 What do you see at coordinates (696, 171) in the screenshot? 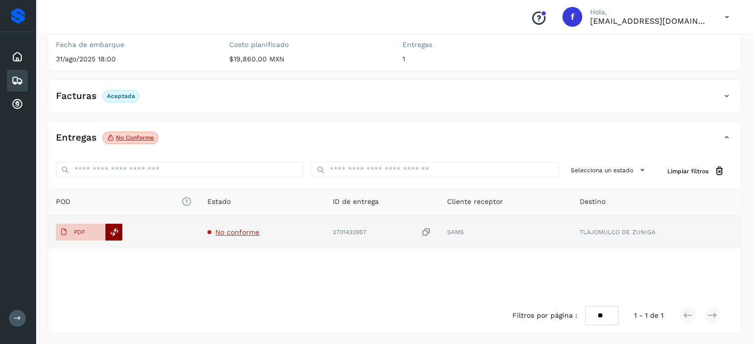
I see `button: Limpiar filtros` at bounding box center [696, 171].